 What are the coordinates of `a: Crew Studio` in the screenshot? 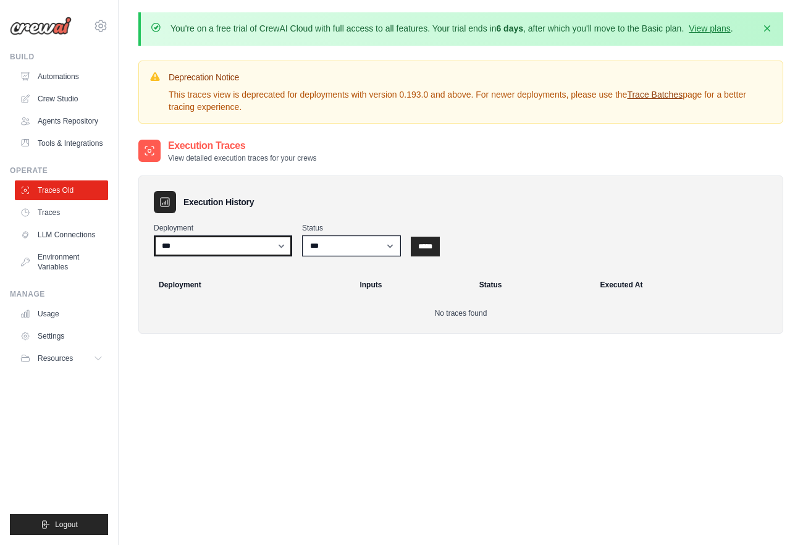 It's located at (61, 99).